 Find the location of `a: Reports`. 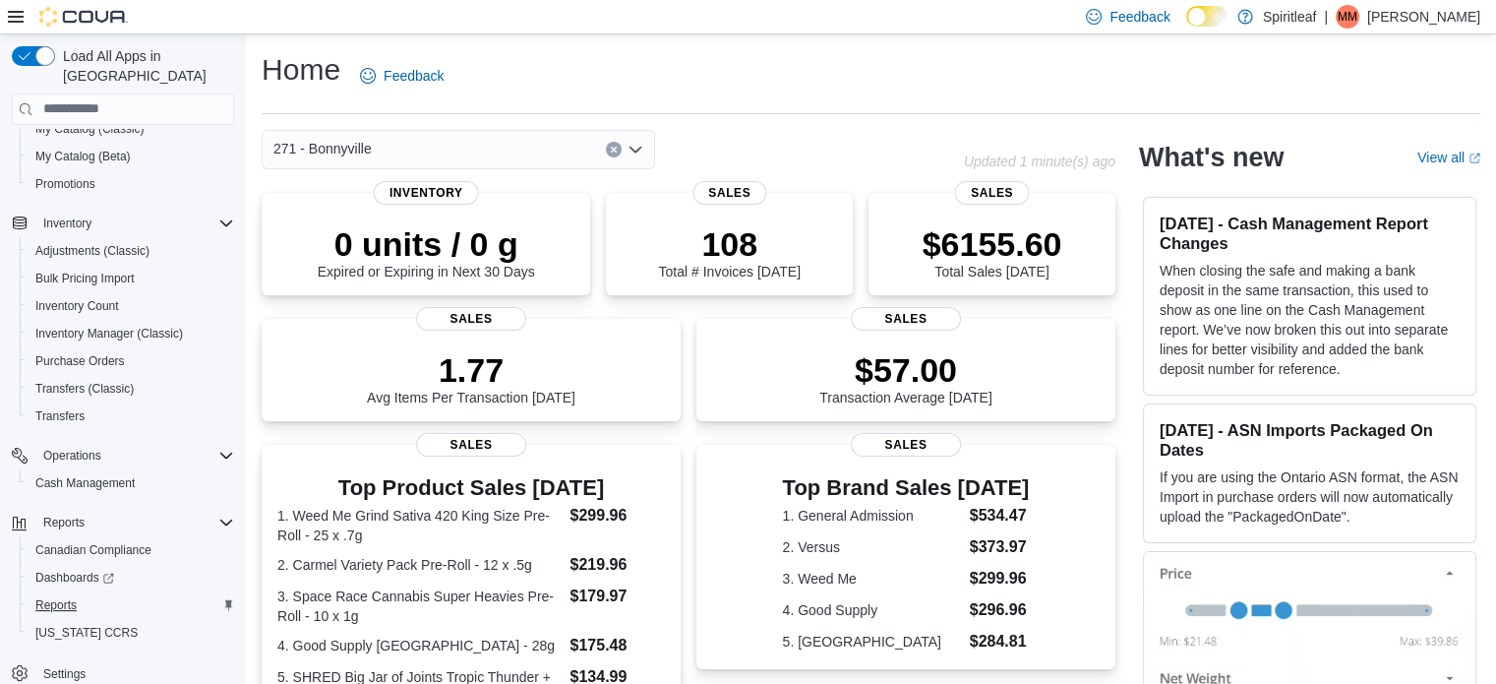

a: Reports is located at coordinates (56, 605).